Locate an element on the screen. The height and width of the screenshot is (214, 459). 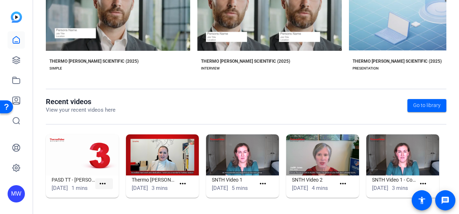
div: SIMPLE is located at coordinates (56, 69).